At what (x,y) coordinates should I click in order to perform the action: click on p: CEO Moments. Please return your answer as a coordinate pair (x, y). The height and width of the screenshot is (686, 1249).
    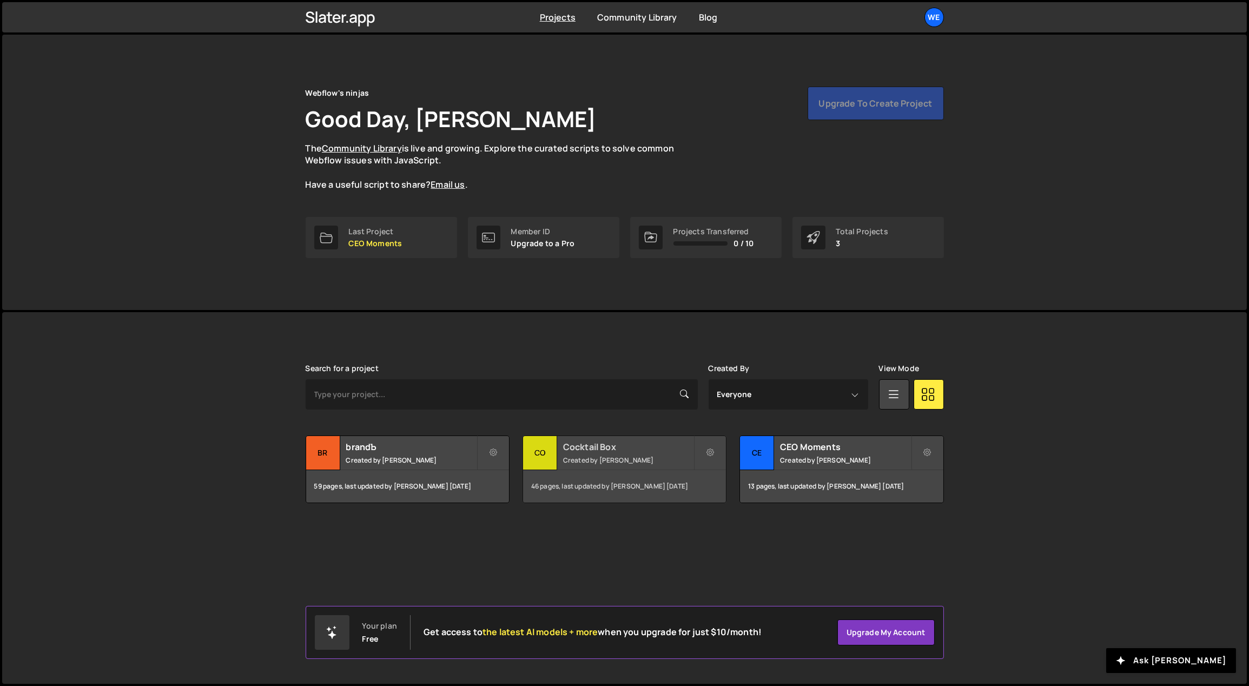
    Looking at the image, I should click on (375, 243).